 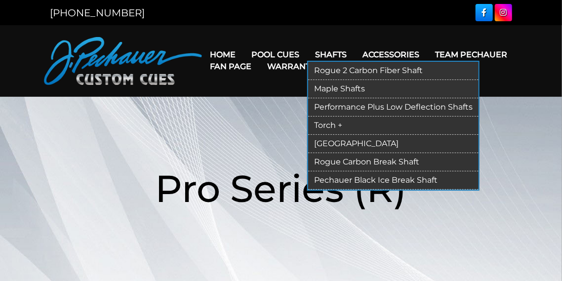 I want to click on a: Performance Plus Low Deflection Shafts, so click(x=393, y=107).